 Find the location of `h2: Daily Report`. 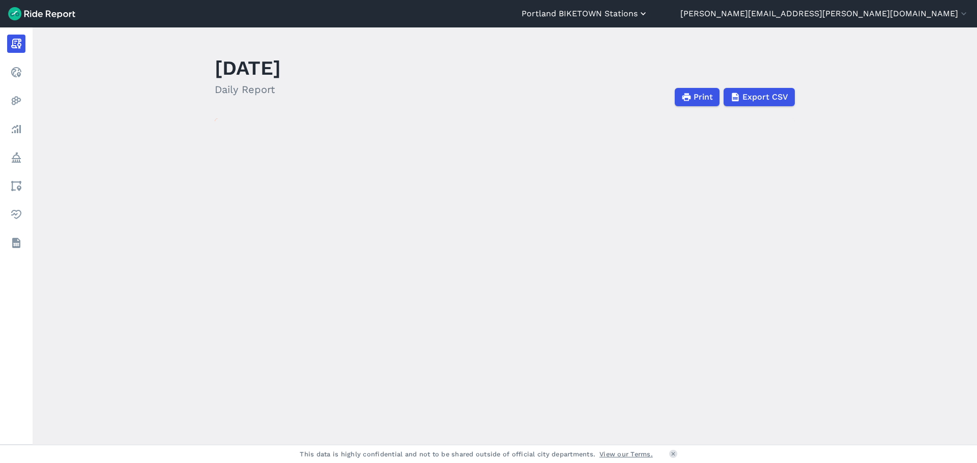

h2: Daily Report is located at coordinates (248, 90).